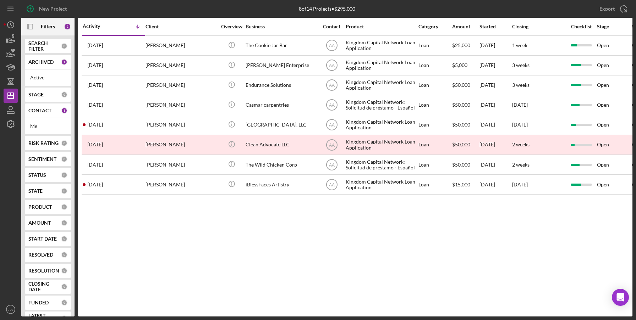 The image size is (636, 320). Describe the element at coordinates (95, 65) in the screenshot. I see `time: 2025-07-02 17:37` at that location.